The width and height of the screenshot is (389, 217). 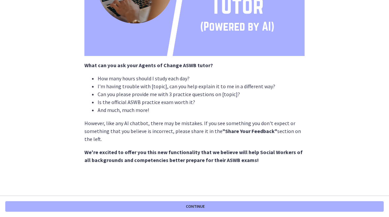 I want to click on li: How many hours should I study each day?, so click(x=201, y=78).